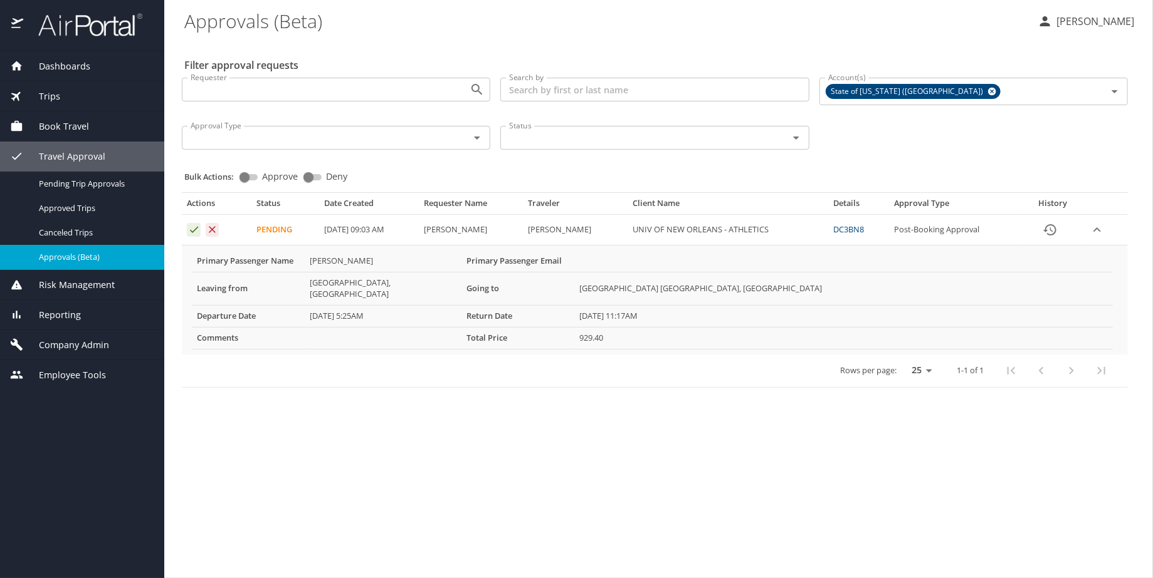 The height and width of the screenshot is (578, 1153). What do you see at coordinates (83, 24) in the screenshot?
I see `img: airportal-logo.png` at bounding box center [83, 24].